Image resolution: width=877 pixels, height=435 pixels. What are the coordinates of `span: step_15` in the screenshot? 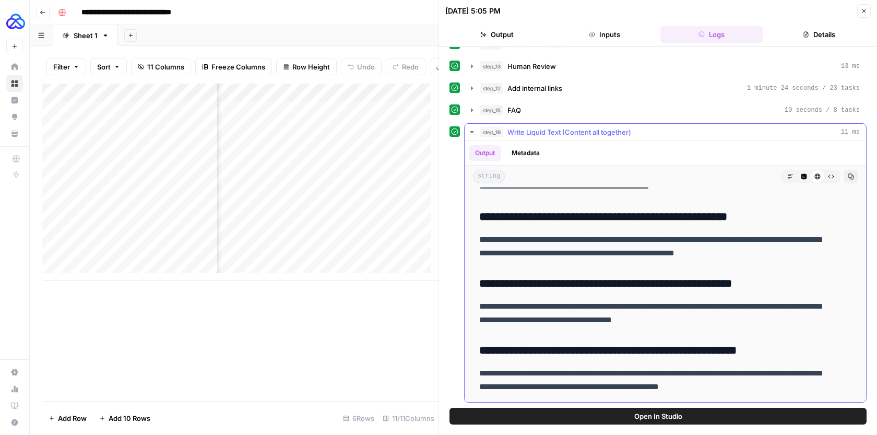 It's located at (492, 110).